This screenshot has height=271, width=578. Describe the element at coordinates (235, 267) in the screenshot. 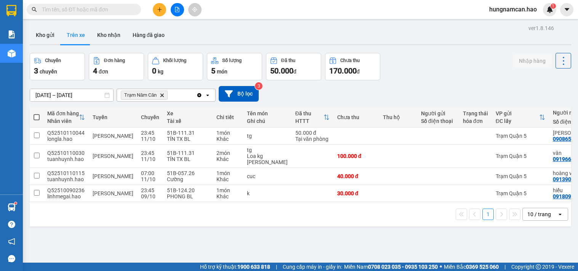

I see `span: Hỗ trợ kỹ thuật:` at that location.